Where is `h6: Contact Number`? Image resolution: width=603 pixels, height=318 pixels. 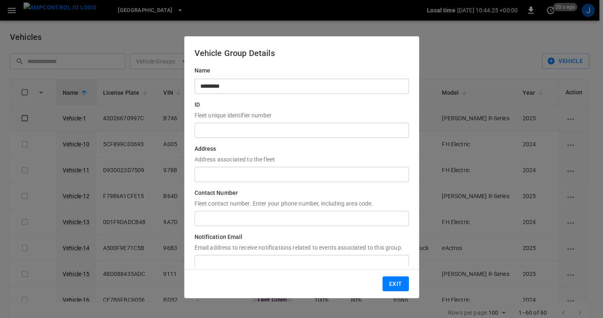 h6: Contact Number is located at coordinates (302, 193).